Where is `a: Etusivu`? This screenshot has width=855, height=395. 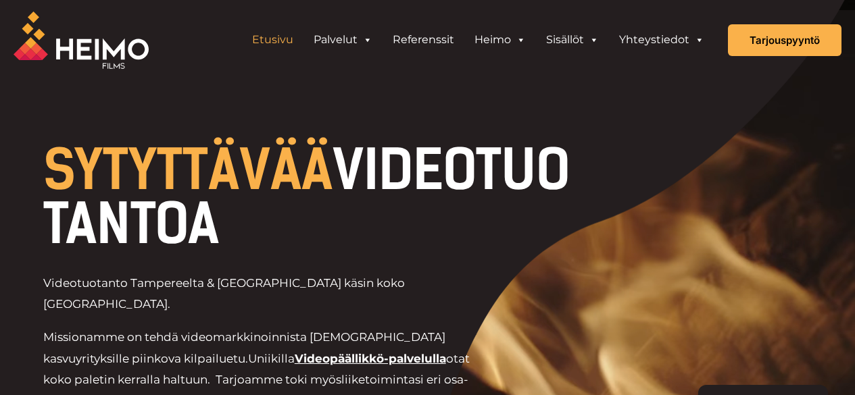 a: Etusivu is located at coordinates (272, 40).